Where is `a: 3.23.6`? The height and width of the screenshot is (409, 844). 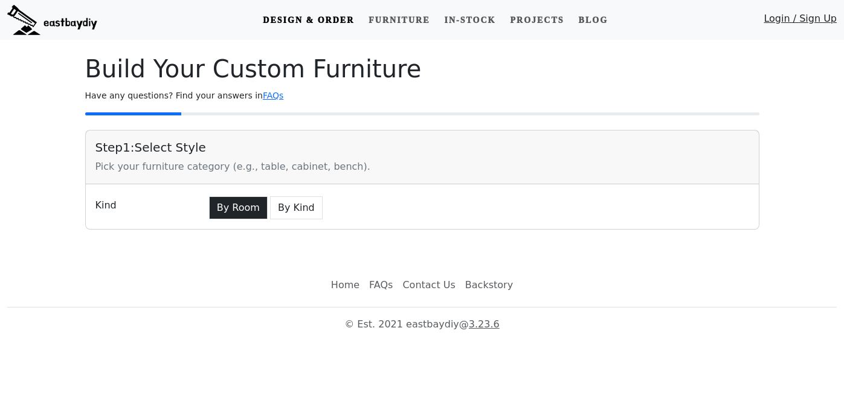
a: 3.23.6 is located at coordinates (484, 324).